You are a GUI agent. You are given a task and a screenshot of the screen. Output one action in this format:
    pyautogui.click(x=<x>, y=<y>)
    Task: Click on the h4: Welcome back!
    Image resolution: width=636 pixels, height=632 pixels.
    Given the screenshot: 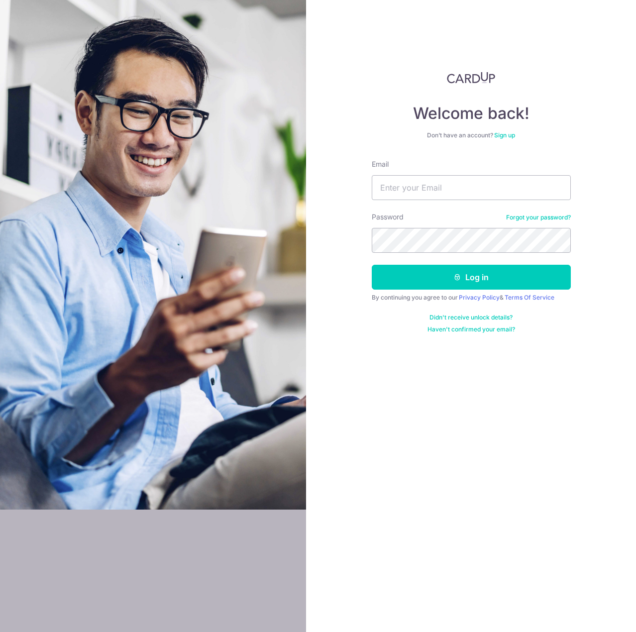 What is the action you would take?
    pyautogui.click(x=471, y=113)
    